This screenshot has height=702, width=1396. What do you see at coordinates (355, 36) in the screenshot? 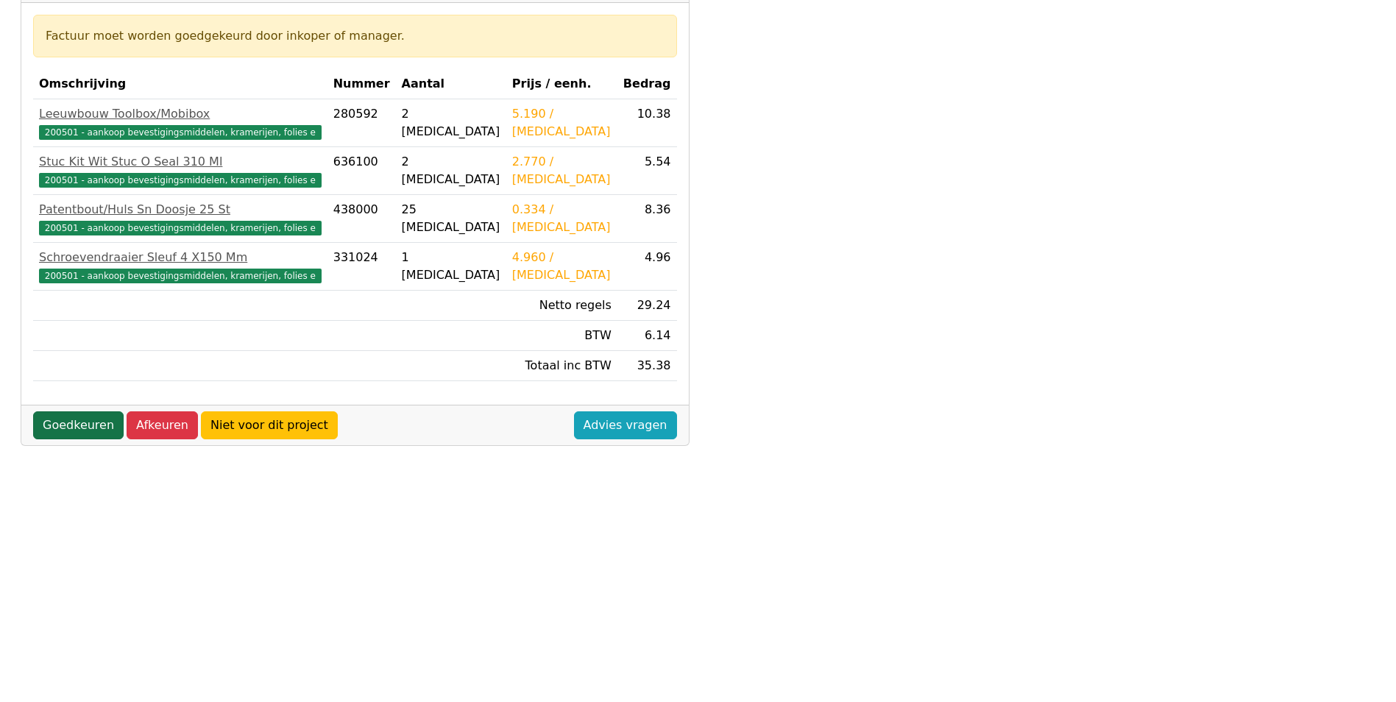
I see `div: Factuur moet worden goedgekeurd door inkoper of manager.` at bounding box center [355, 36].